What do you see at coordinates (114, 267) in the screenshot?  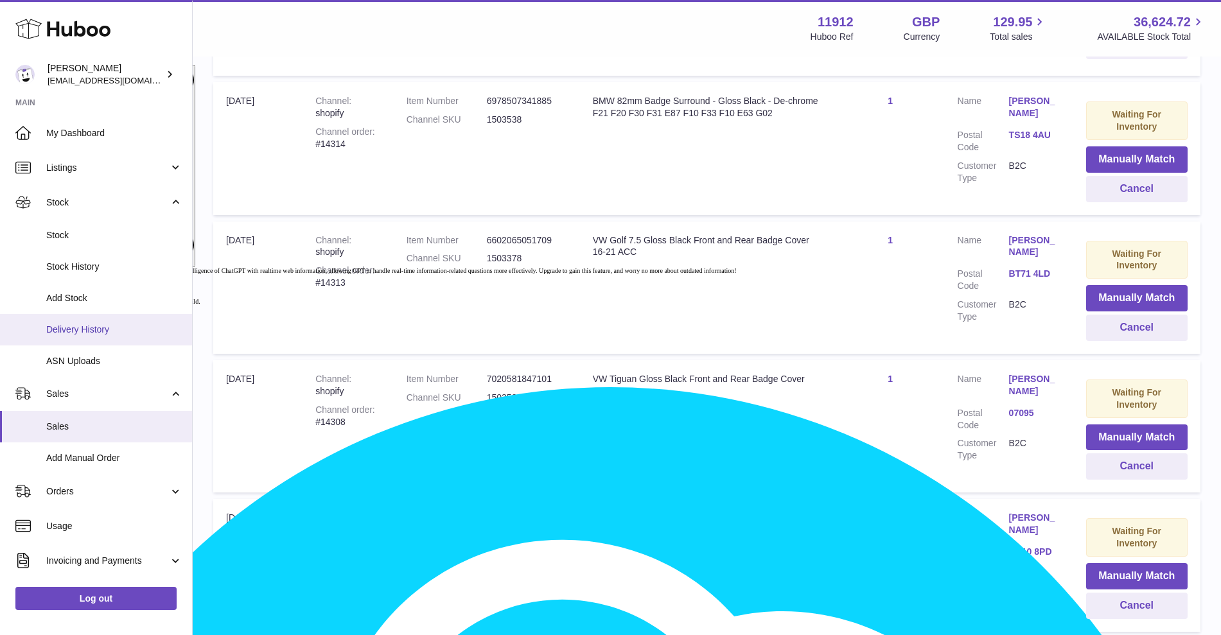 I see `span: Stock History` at bounding box center [114, 267].